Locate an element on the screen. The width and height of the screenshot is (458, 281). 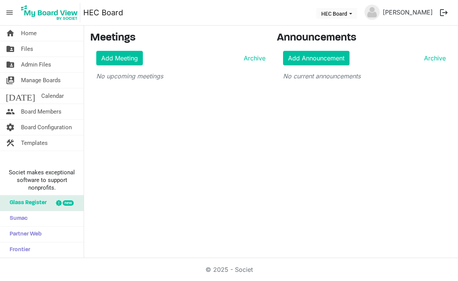
span: Manage Boards is located at coordinates (41, 80).